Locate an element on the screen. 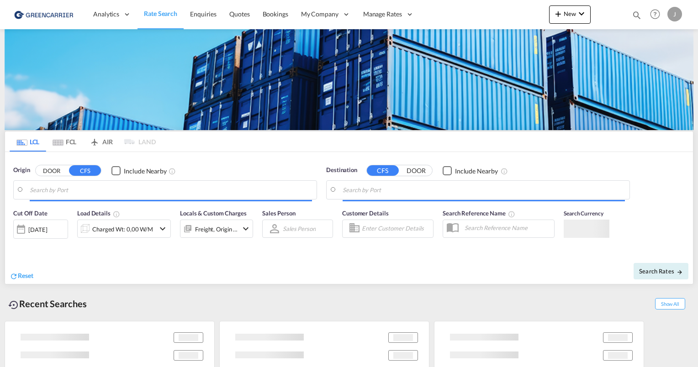 The height and width of the screenshot is (367, 698). span: Cut Off Date is located at coordinates (30, 213).